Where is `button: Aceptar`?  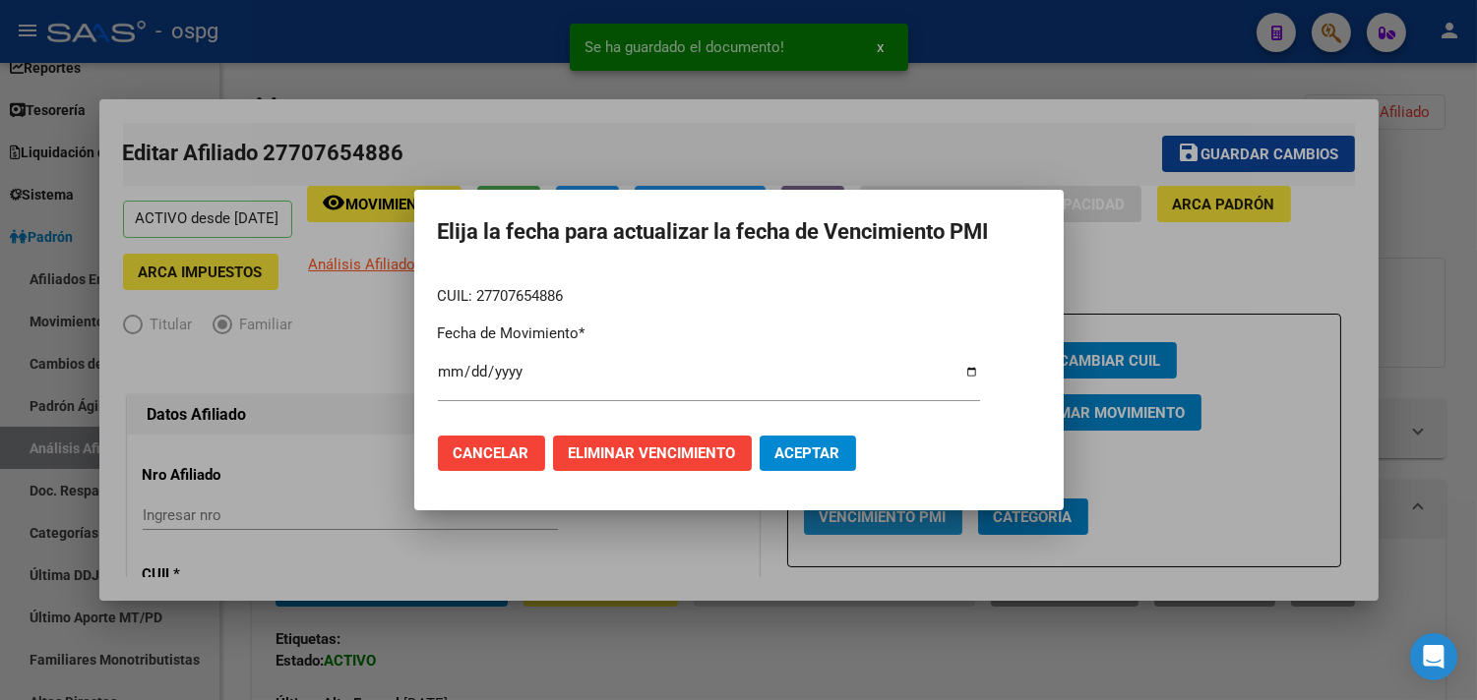 button: Aceptar is located at coordinates (808, 454).